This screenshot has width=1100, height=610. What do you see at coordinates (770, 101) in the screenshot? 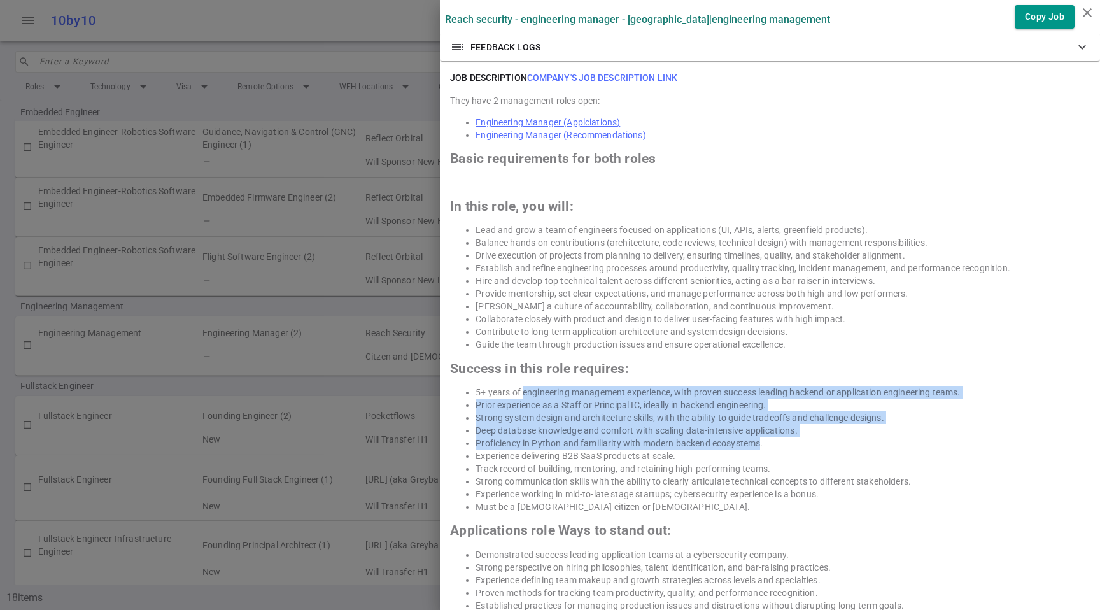
I see `div: They have 2 management roles open:` at bounding box center [770, 101].